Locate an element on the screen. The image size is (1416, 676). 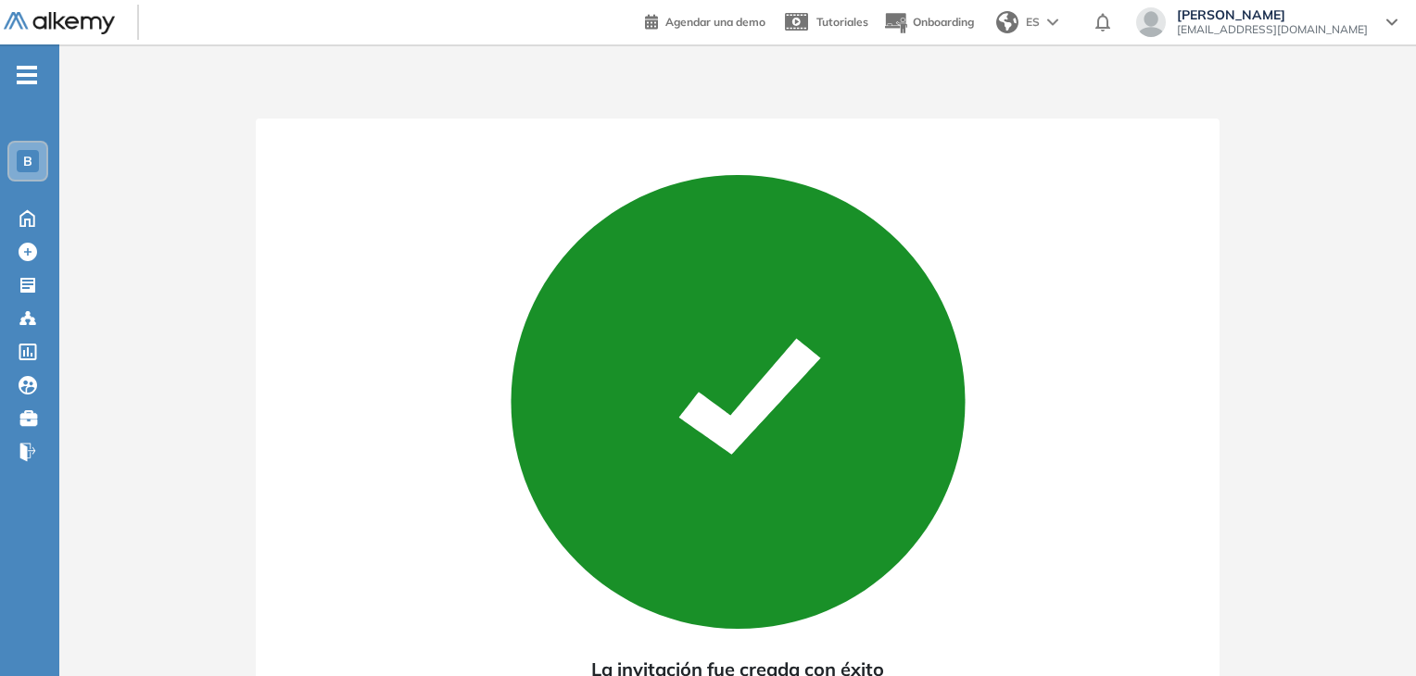
button: Onboarding is located at coordinates (928, 22).